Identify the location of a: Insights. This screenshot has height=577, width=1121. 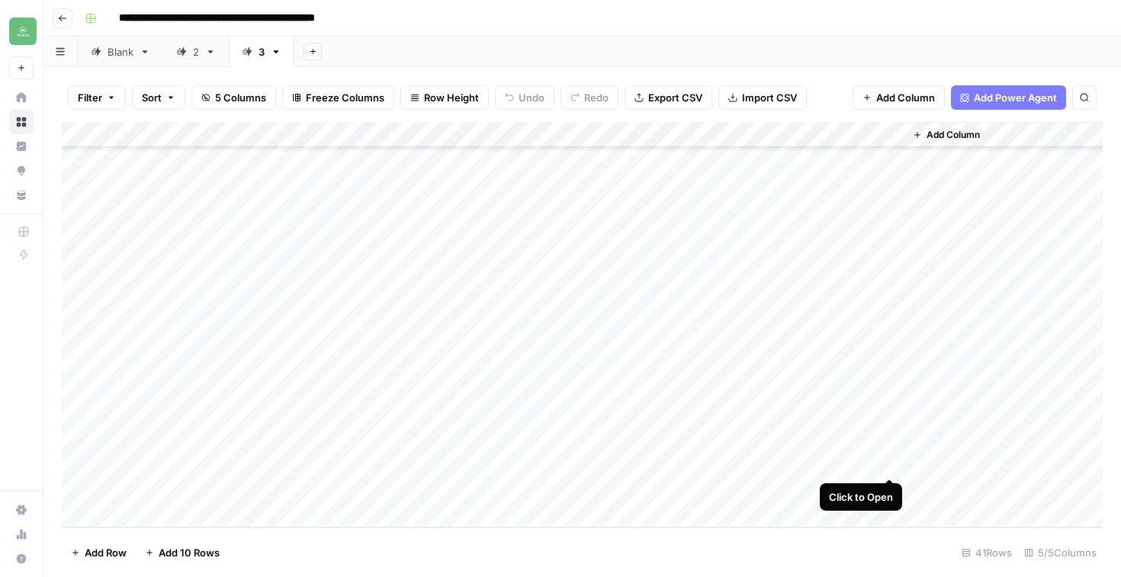
(21, 146).